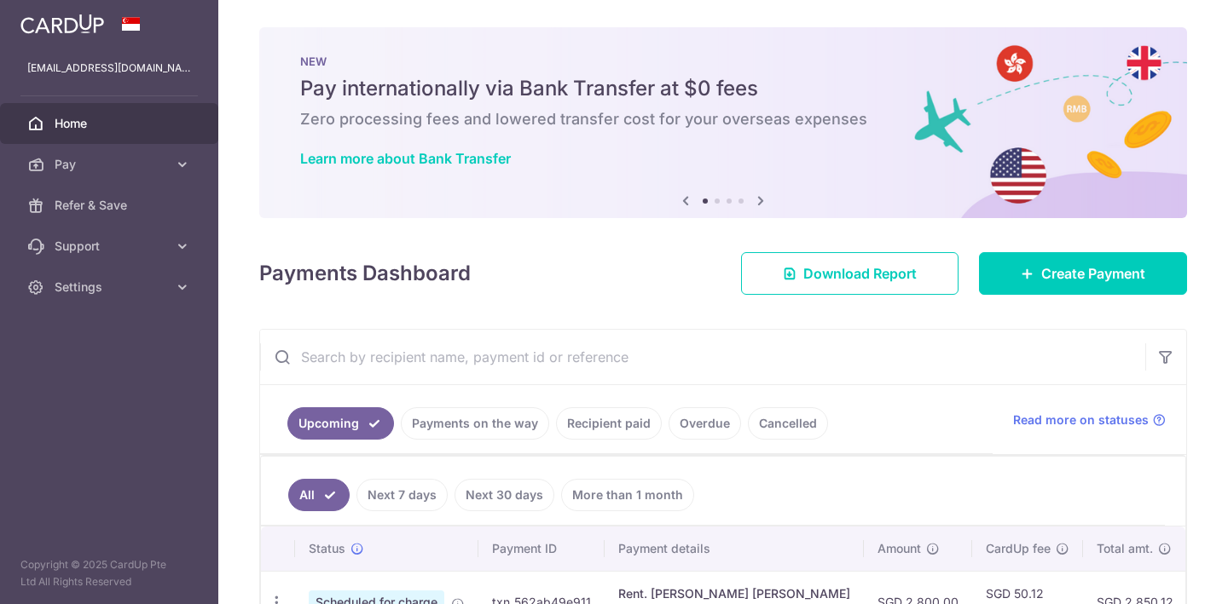  What do you see at coordinates (62, 24) in the screenshot?
I see `img: CardUp` at bounding box center [62, 24].